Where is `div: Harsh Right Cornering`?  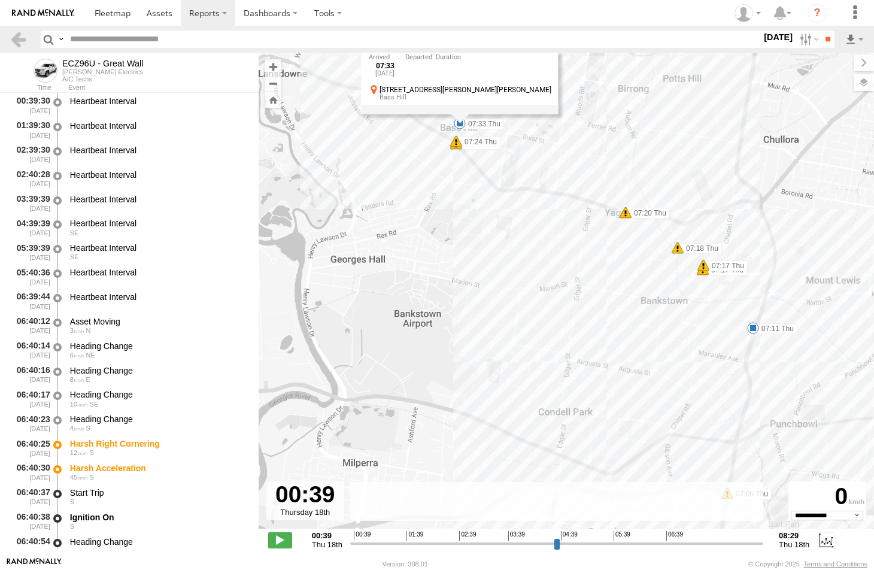 div: Harsh Right Cornering is located at coordinates (159, 443).